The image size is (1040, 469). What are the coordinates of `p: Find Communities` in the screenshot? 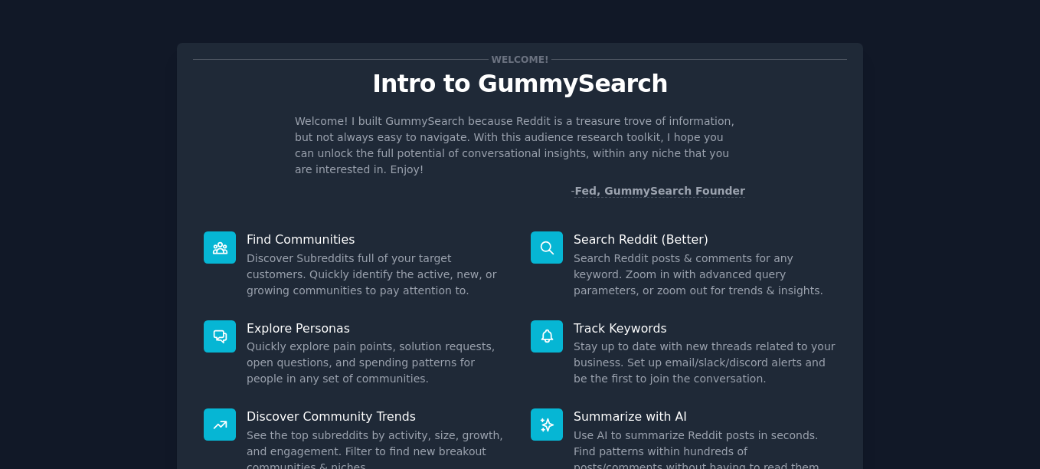 It's located at (377, 239).